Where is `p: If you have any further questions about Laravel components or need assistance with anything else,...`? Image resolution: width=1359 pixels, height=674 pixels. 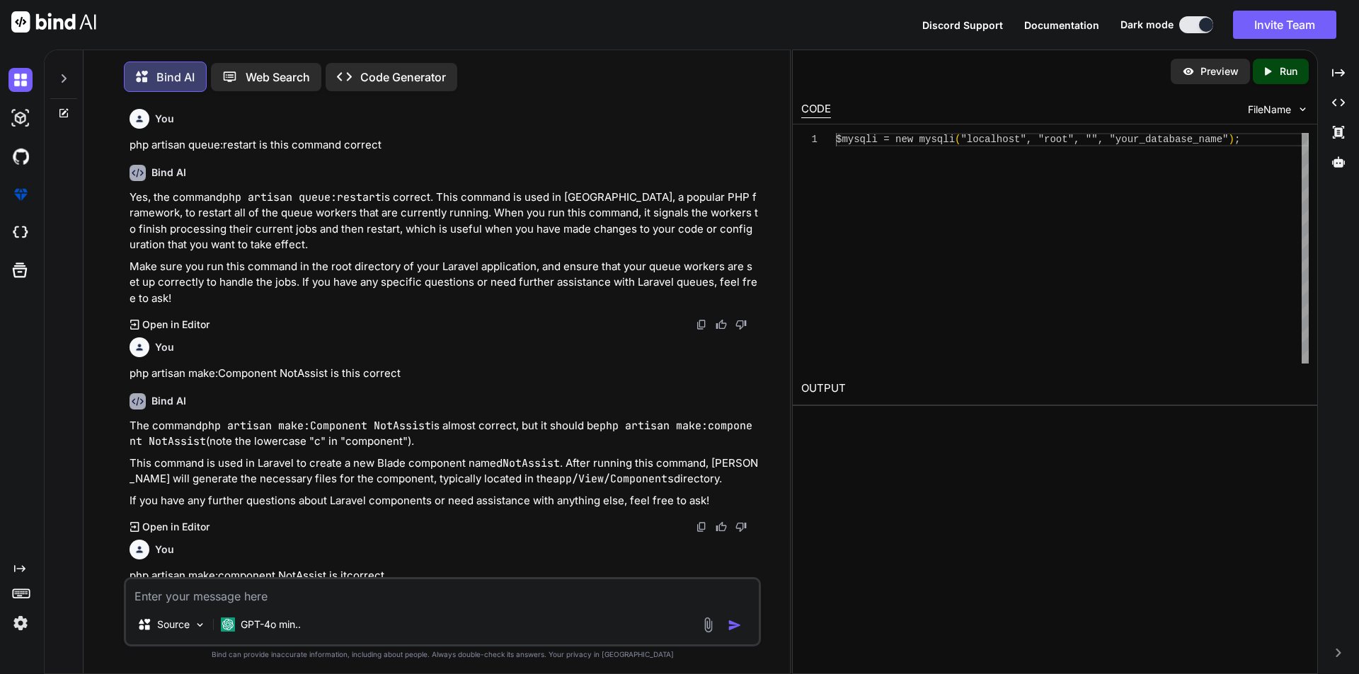 p: If you have any further questions about Laravel components or need assistance with anything else,... is located at coordinates (444, 501).